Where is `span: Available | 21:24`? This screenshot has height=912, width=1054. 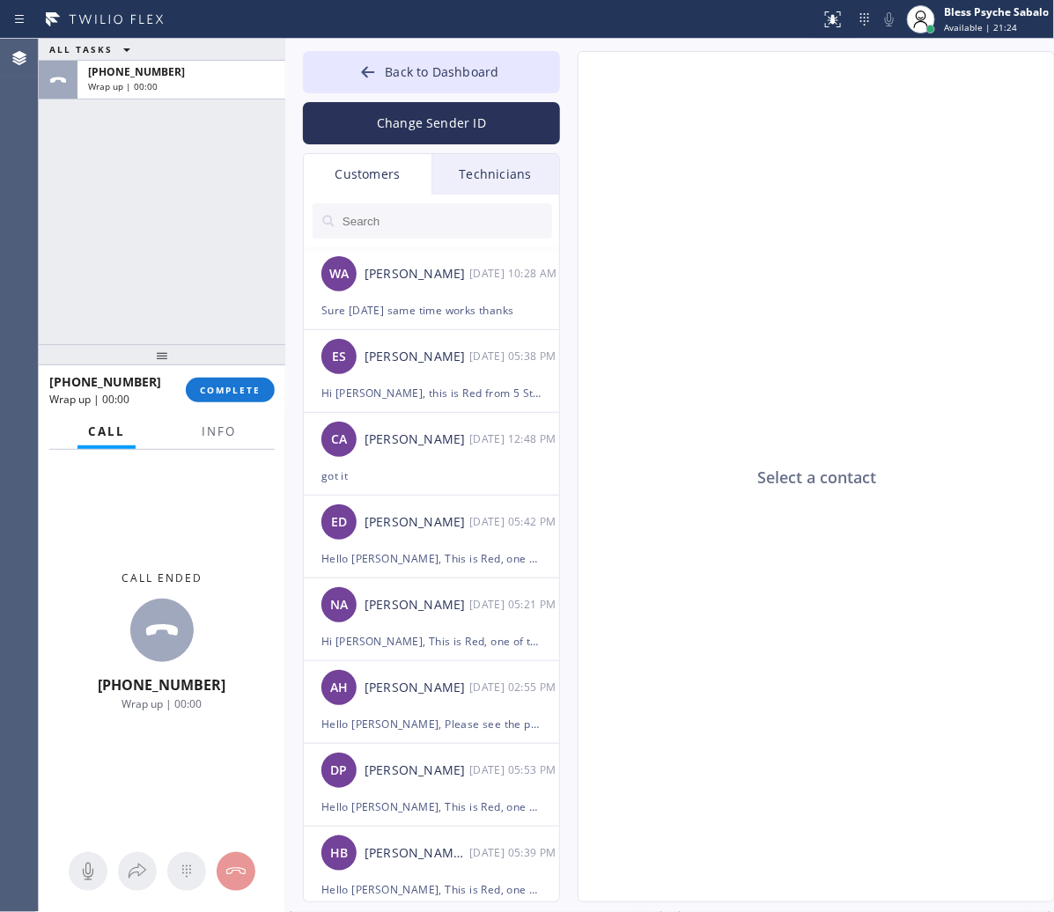
span: Available | 21:24 is located at coordinates (980, 27).